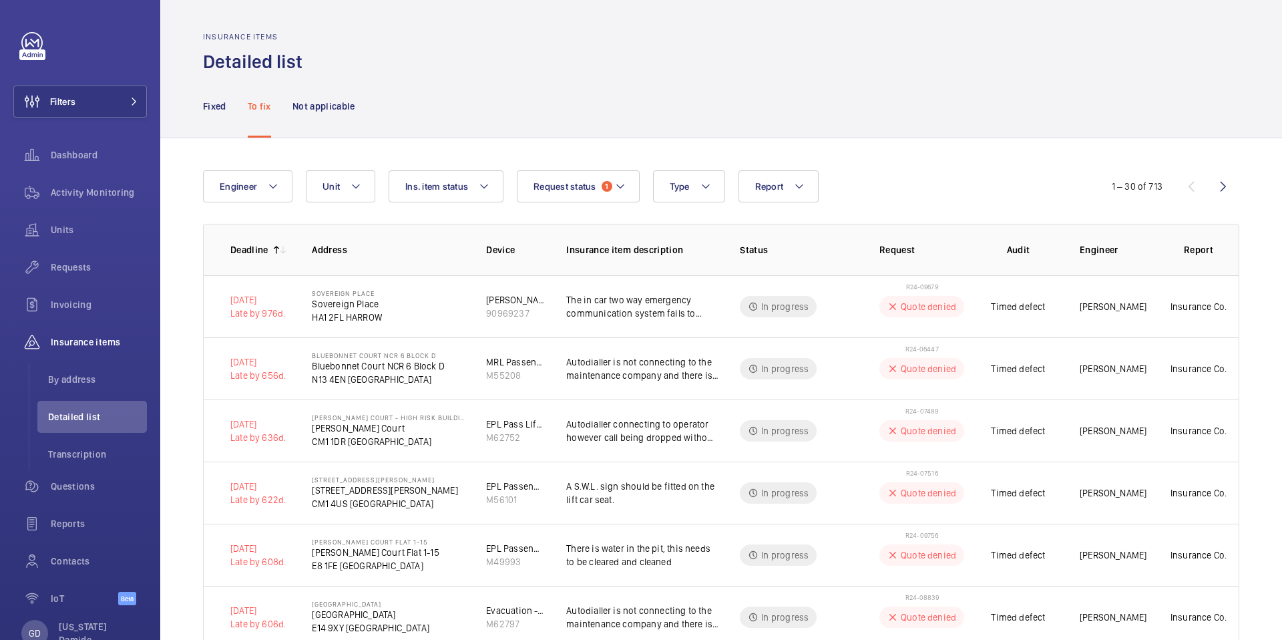  I want to click on span: Contacts, so click(99, 561).